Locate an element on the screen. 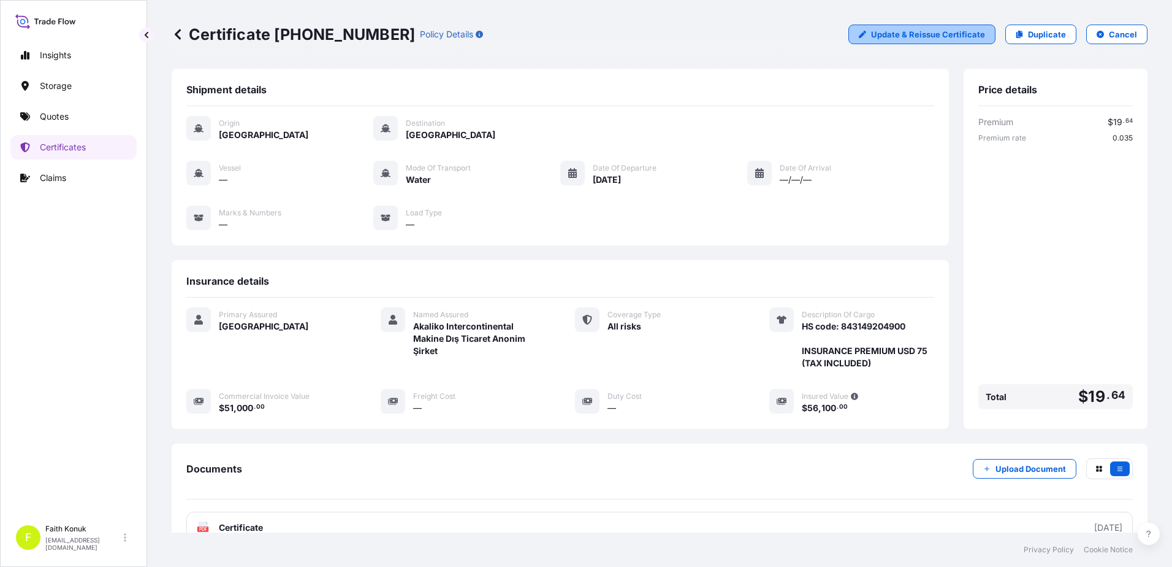 This screenshot has height=567, width=1172. p: Faith Konuk is located at coordinates (83, 528).